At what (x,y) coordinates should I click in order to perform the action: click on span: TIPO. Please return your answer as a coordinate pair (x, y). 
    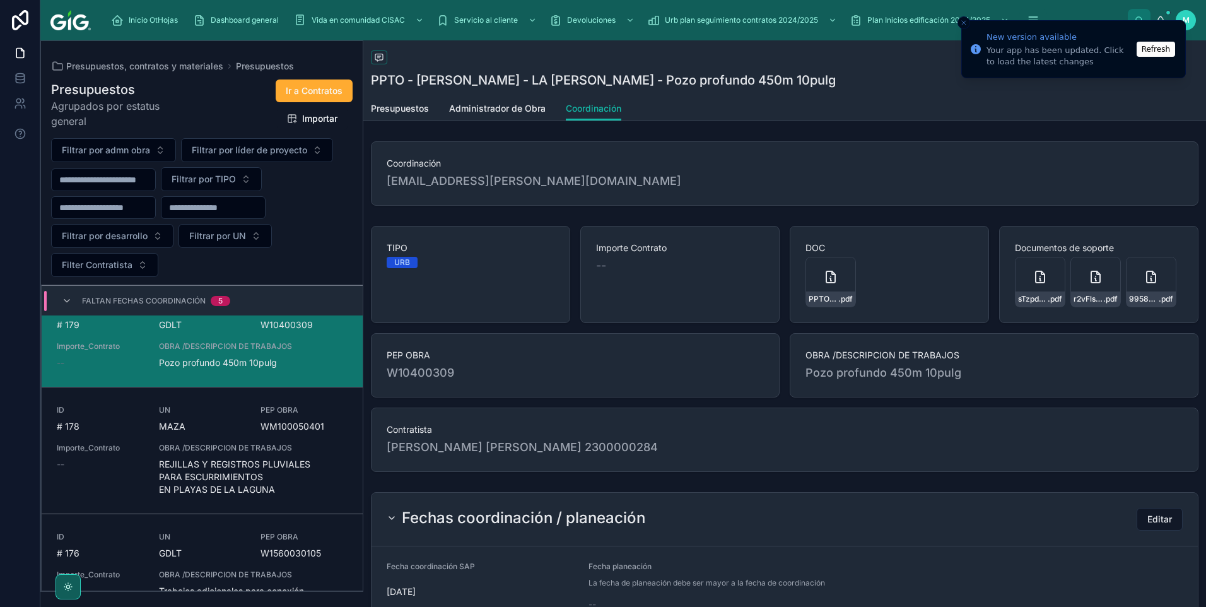
    Looking at the image, I should click on (471, 248).